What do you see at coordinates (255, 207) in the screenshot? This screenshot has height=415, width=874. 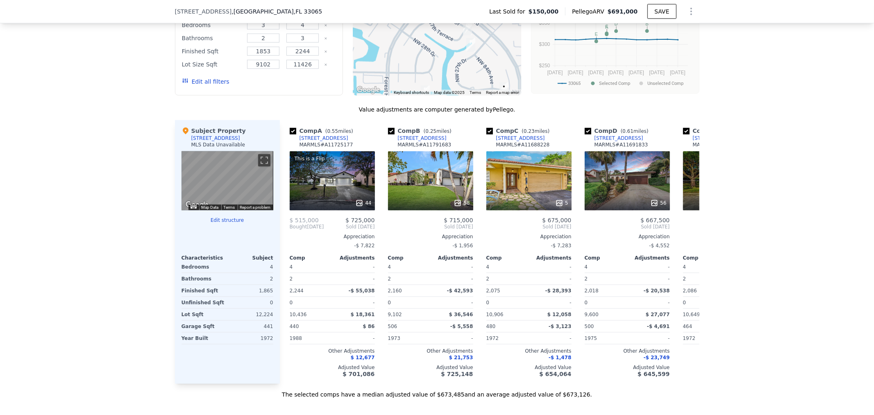 I see `a: Report a problem` at bounding box center [255, 207].